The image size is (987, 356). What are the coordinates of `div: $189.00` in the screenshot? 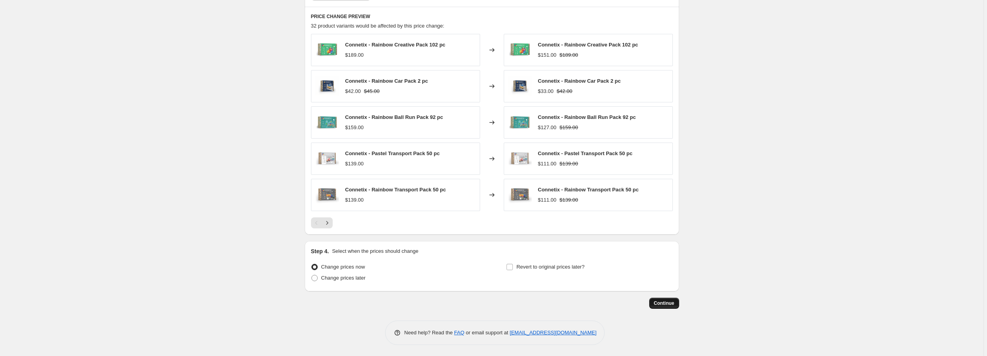 It's located at (354, 55).